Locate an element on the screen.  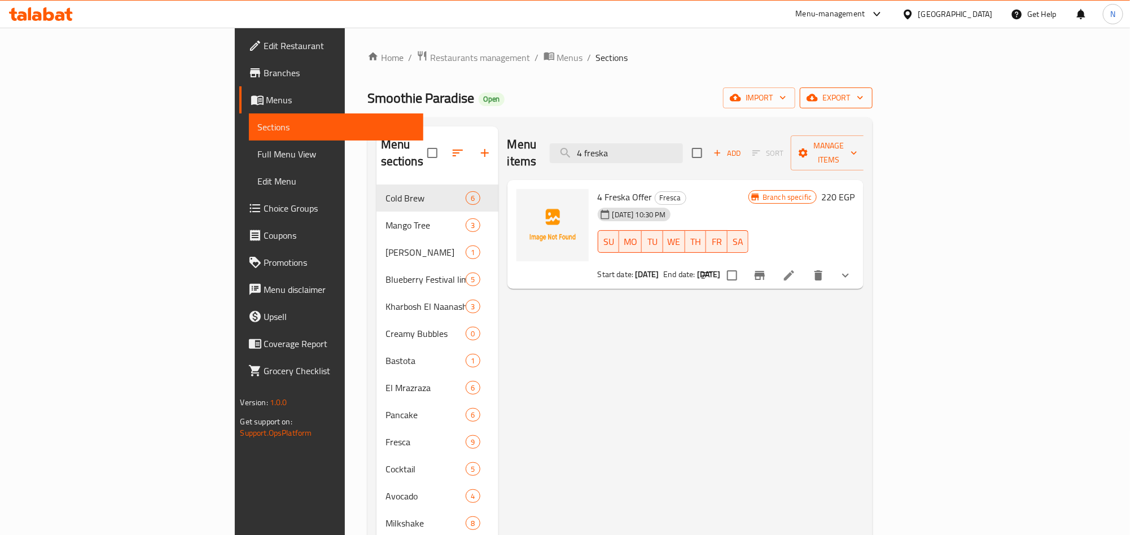
button: TU is located at coordinates (653, 242).